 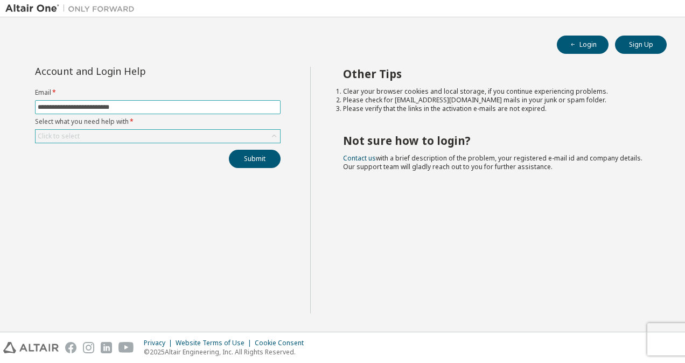 I want to click on li: Please verify that the links in the activation e-mails are not expired., so click(x=496, y=109).